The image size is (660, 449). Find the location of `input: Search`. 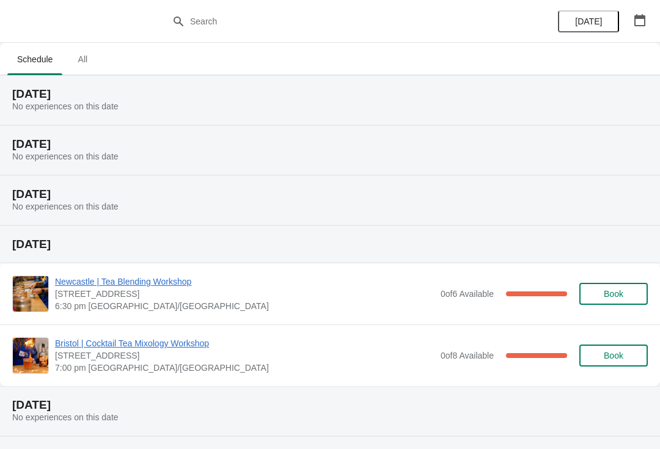

input: Search is located at coordinates (342, 21).